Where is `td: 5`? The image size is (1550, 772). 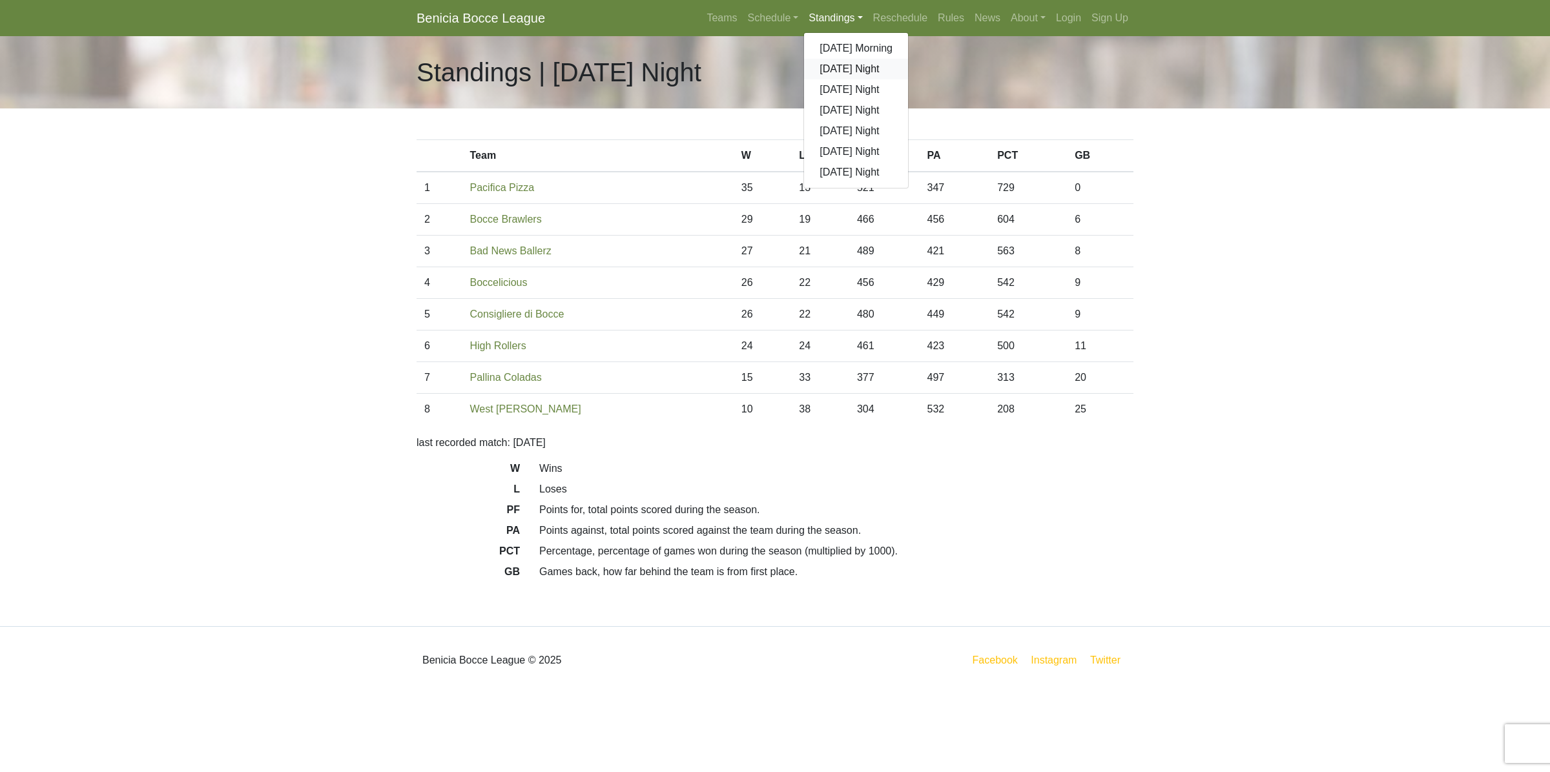 td: 5 is located at coordinates (439, 315).